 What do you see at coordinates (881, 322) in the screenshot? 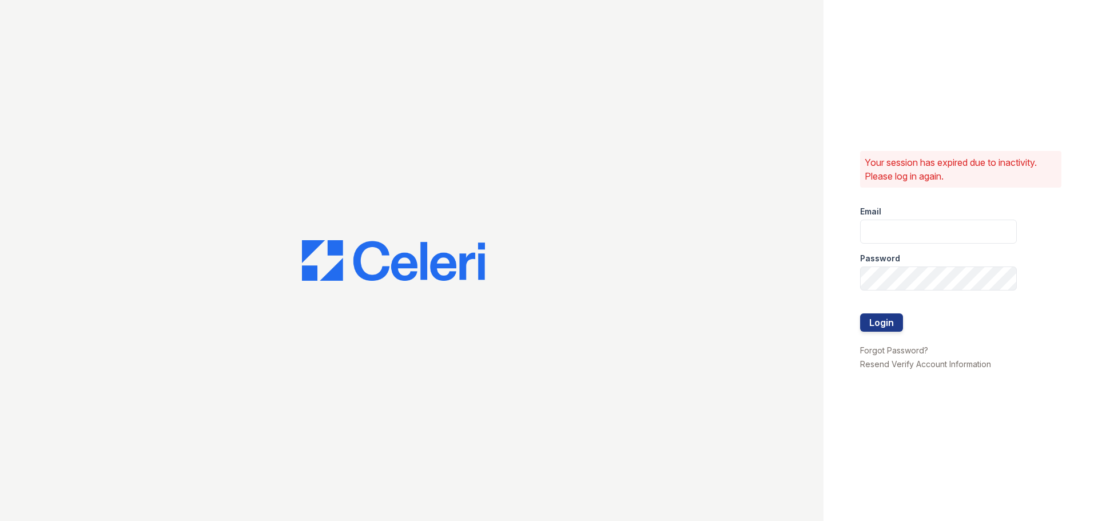
I see `button: Login` at bounding box center [881, 322].